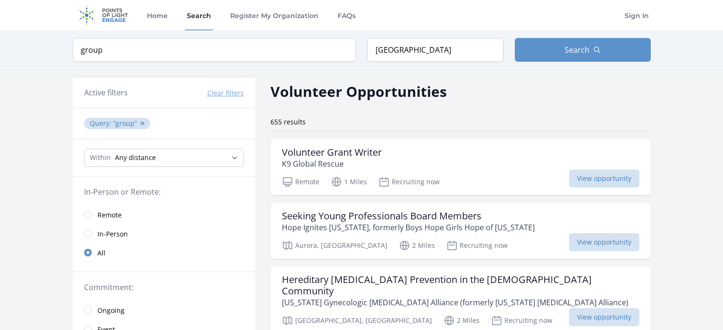 The width and height of the screenshot is (723, 330). I want to click on p: 1 Miles, so click(349, 182).